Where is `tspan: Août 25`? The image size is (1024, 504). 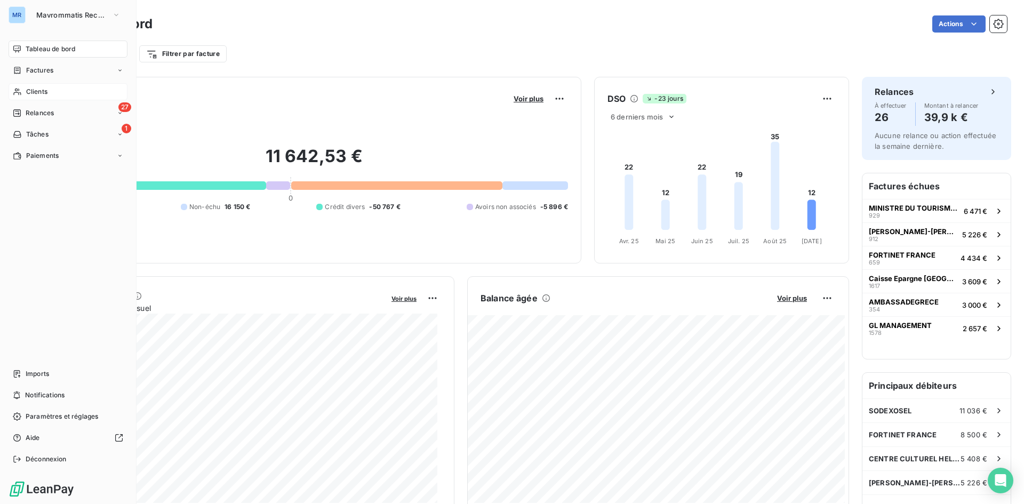
tspan: Août 25 is located at coordinates (775, 241).